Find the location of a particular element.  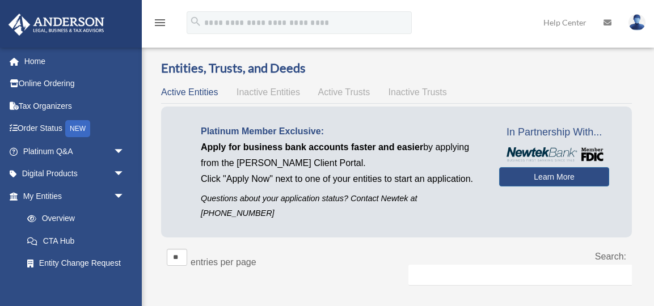

span: Apply for business bank accounts faster and easier is located at coordinates (312, 147).